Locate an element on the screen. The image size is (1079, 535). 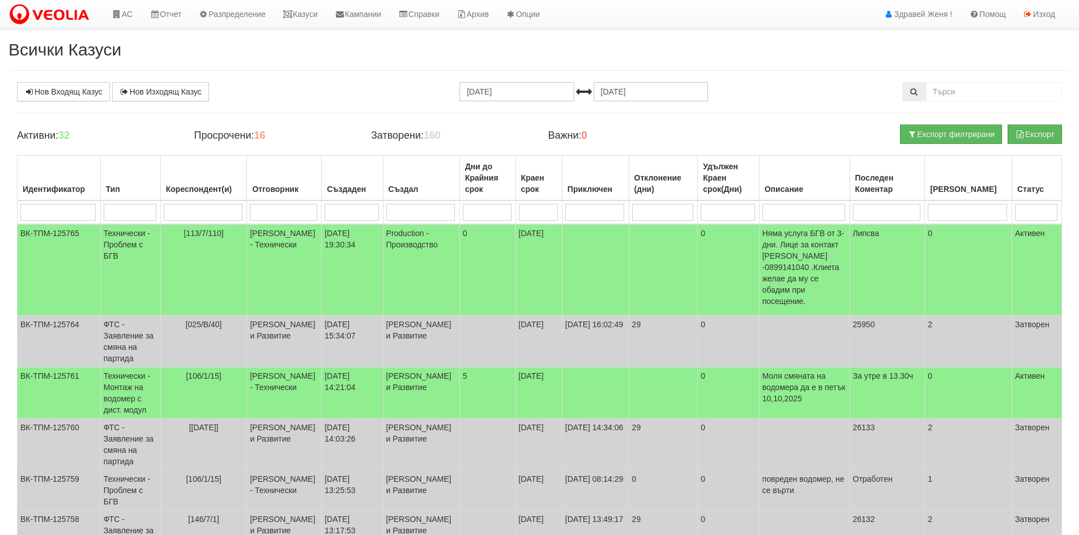
th: Описание: No sort applied, activate to apply an ascending sort is located at coordinates (804, 178).